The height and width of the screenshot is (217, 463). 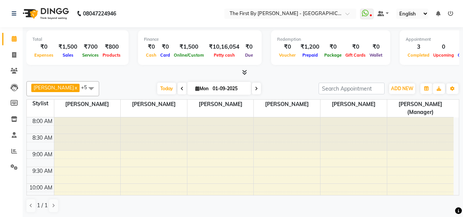 I want to click on span: Voucher, so click(x=287, y=55).